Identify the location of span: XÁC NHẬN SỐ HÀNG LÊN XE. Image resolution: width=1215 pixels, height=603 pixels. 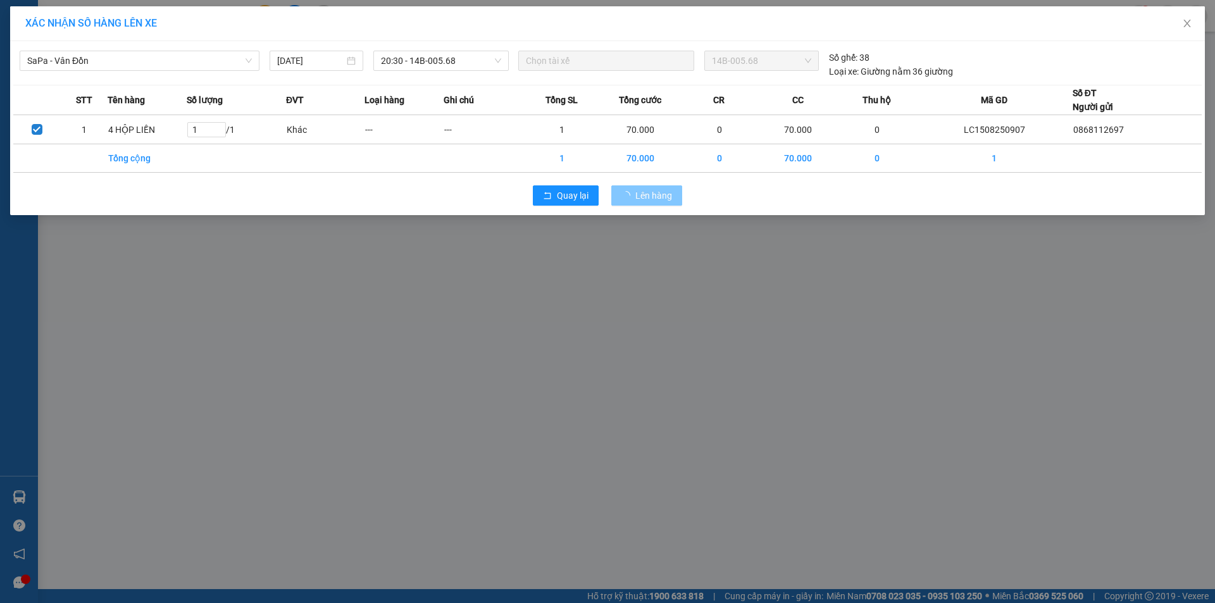
(91, 23).